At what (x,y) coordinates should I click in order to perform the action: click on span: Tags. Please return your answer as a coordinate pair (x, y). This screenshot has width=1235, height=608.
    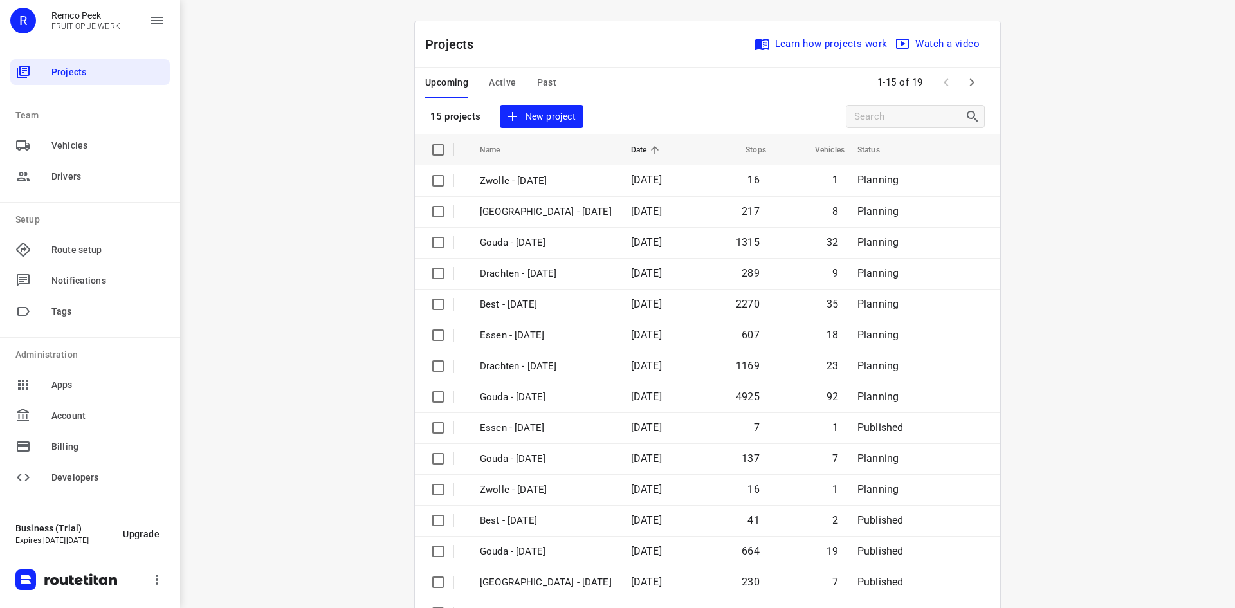
    Looking at the image, I should click on (108, 311).